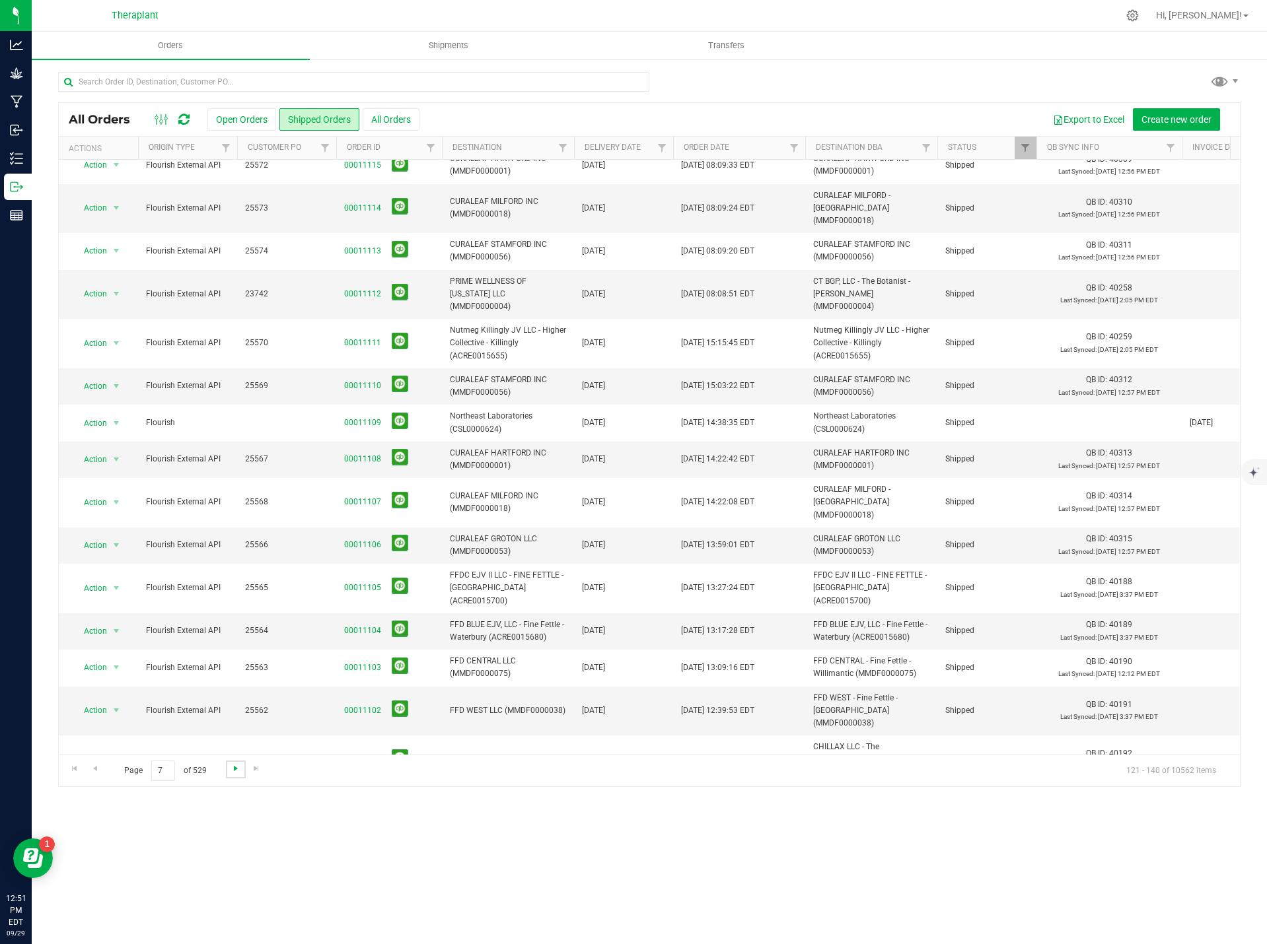  Describe the element at coordinates (94, 769) in the screenshot. I see `a: Go to the previous page` at that location.